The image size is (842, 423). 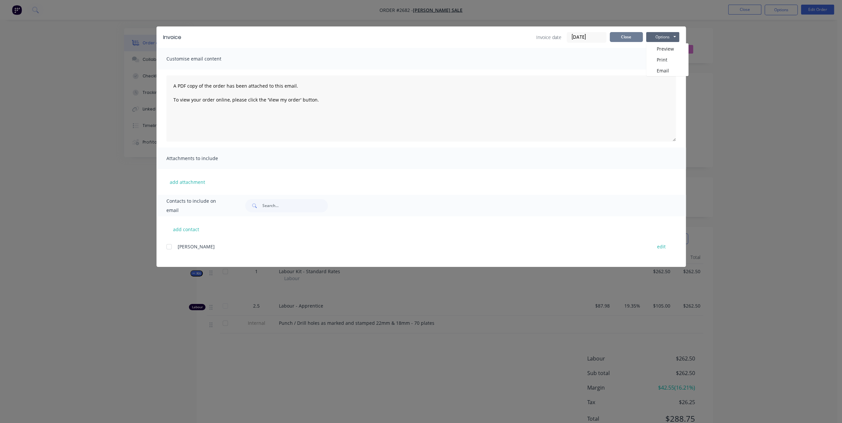 I want to click on button: add attachment, so click(x=187, y=182).